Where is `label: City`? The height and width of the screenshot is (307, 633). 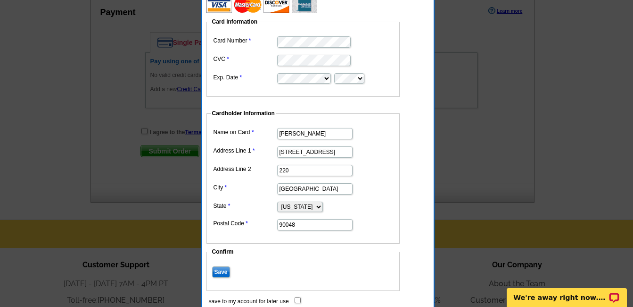 label: City is located at coordinates (245, 187).